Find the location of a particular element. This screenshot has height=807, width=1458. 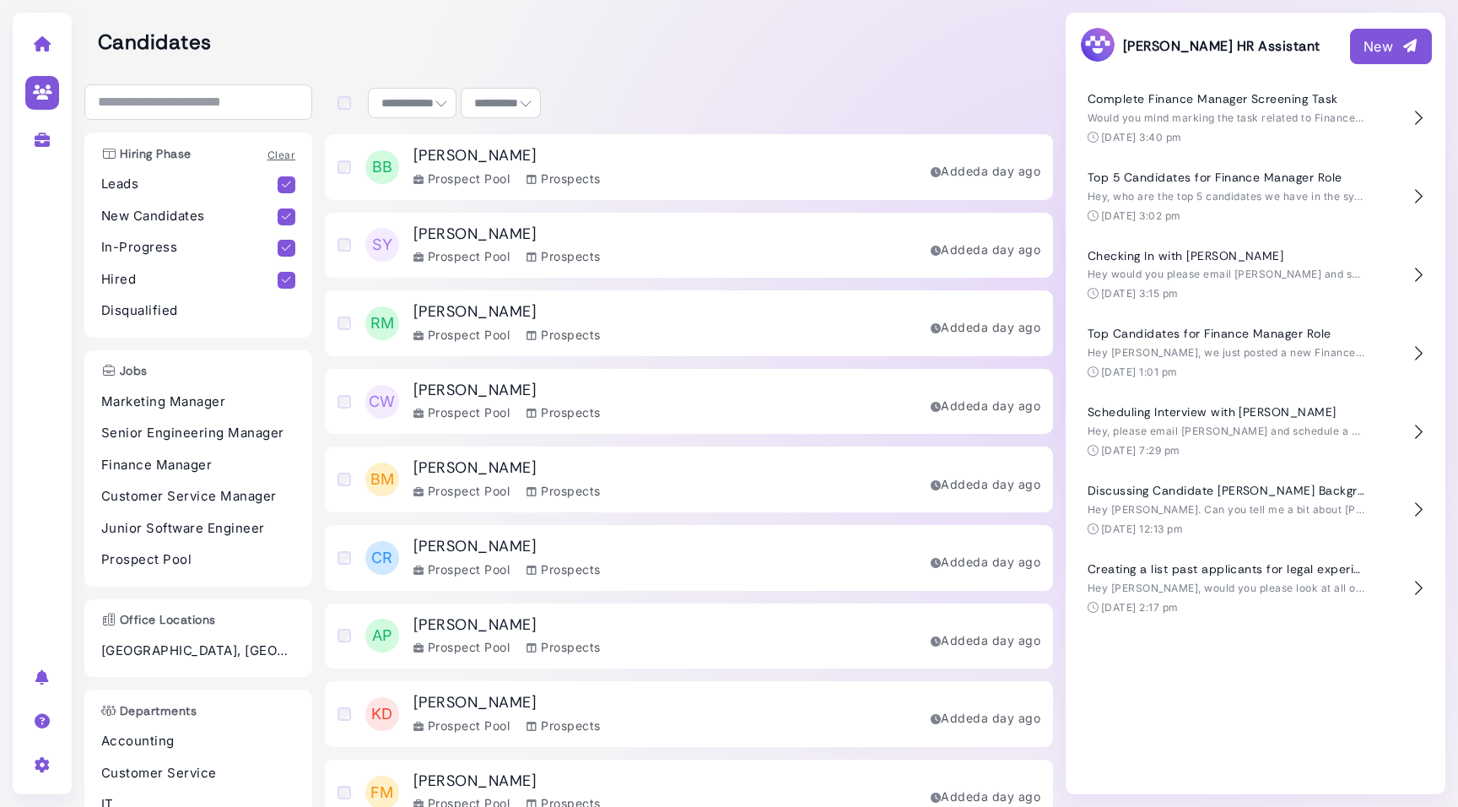

h4: Top 5 Candidates for Finance Manager Role is located at coordinates (1227, 177).